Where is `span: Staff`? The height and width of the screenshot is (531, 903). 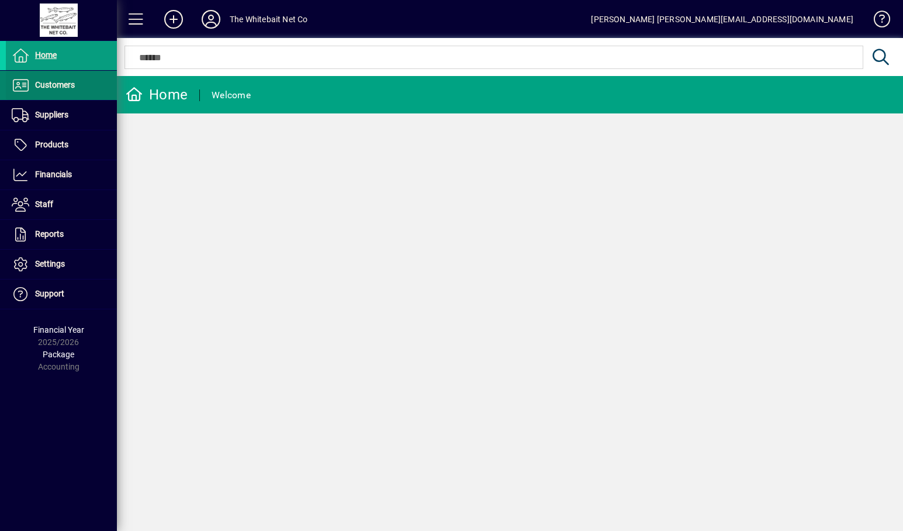 span: Staff is located at coordinates (44, 204).